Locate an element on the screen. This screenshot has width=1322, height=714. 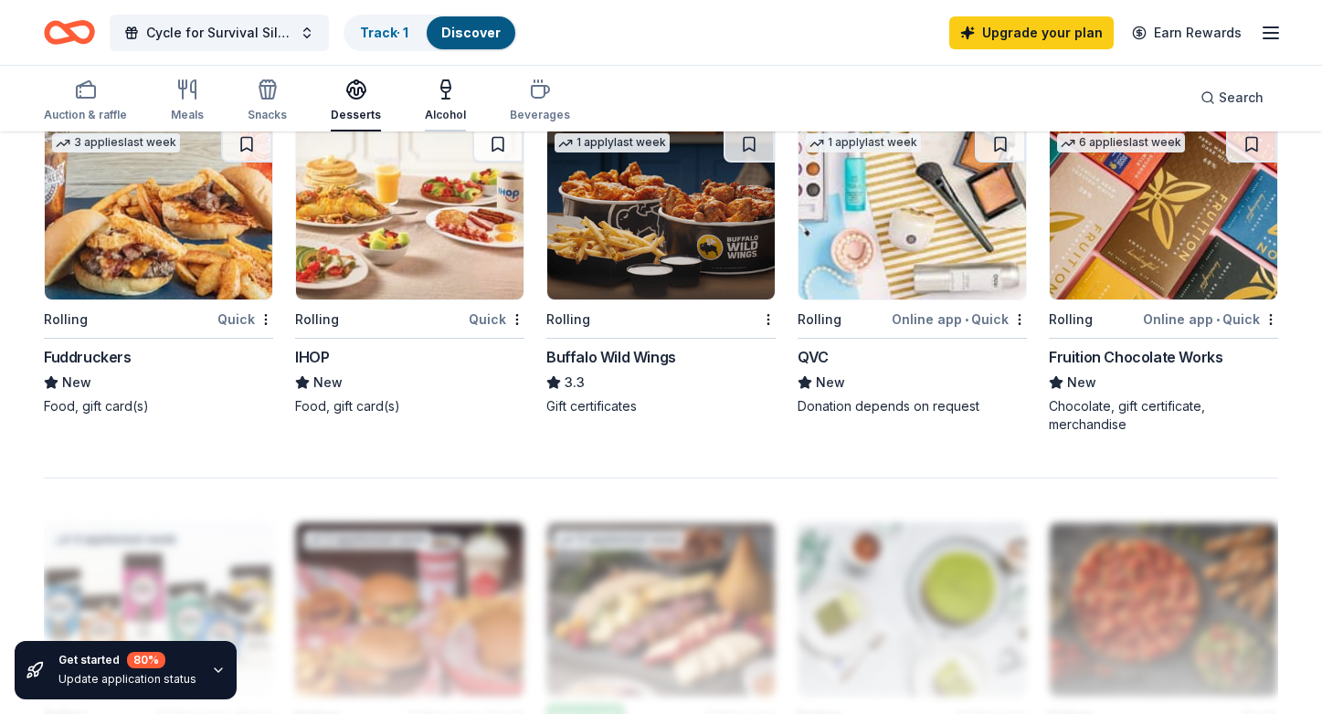
a: Image for QVC1 applylast weekRollingOnline app•QuickQVCNewDonation depends on request is located at coordinates (912, 270).